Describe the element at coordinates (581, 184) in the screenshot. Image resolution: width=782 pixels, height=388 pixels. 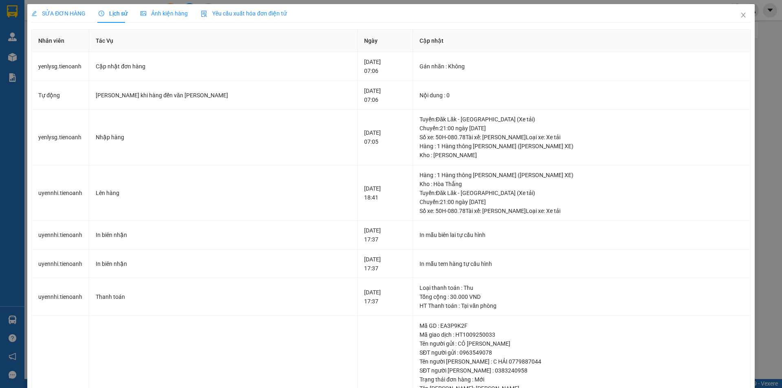
I see `div: Kho : Hòa Thắng` at that location.